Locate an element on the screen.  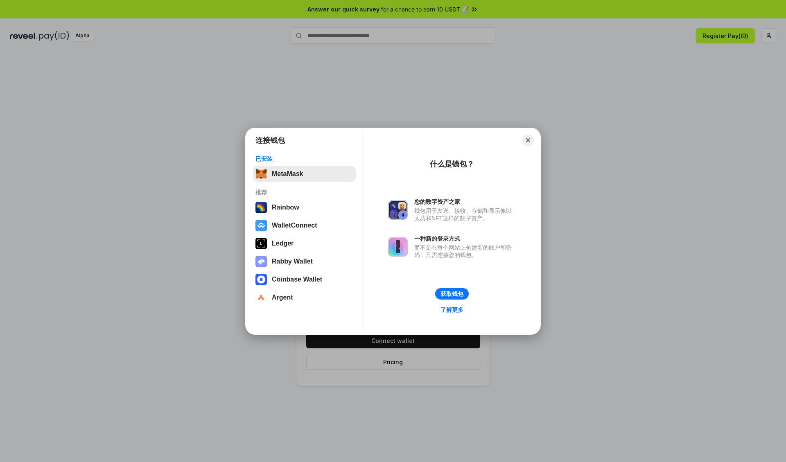
button: Rainbow is located at coordinates (304, 208).